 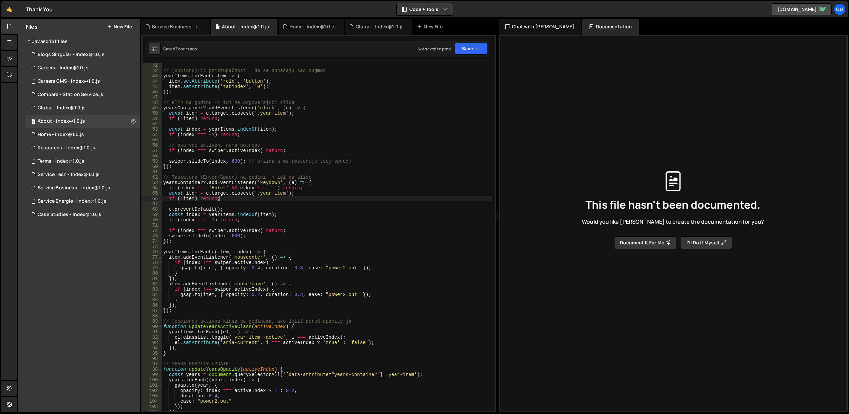 What do you see at coordinates (152, 295) in the screenshot?
I see `div: 84` at bounding box center [152, 295].